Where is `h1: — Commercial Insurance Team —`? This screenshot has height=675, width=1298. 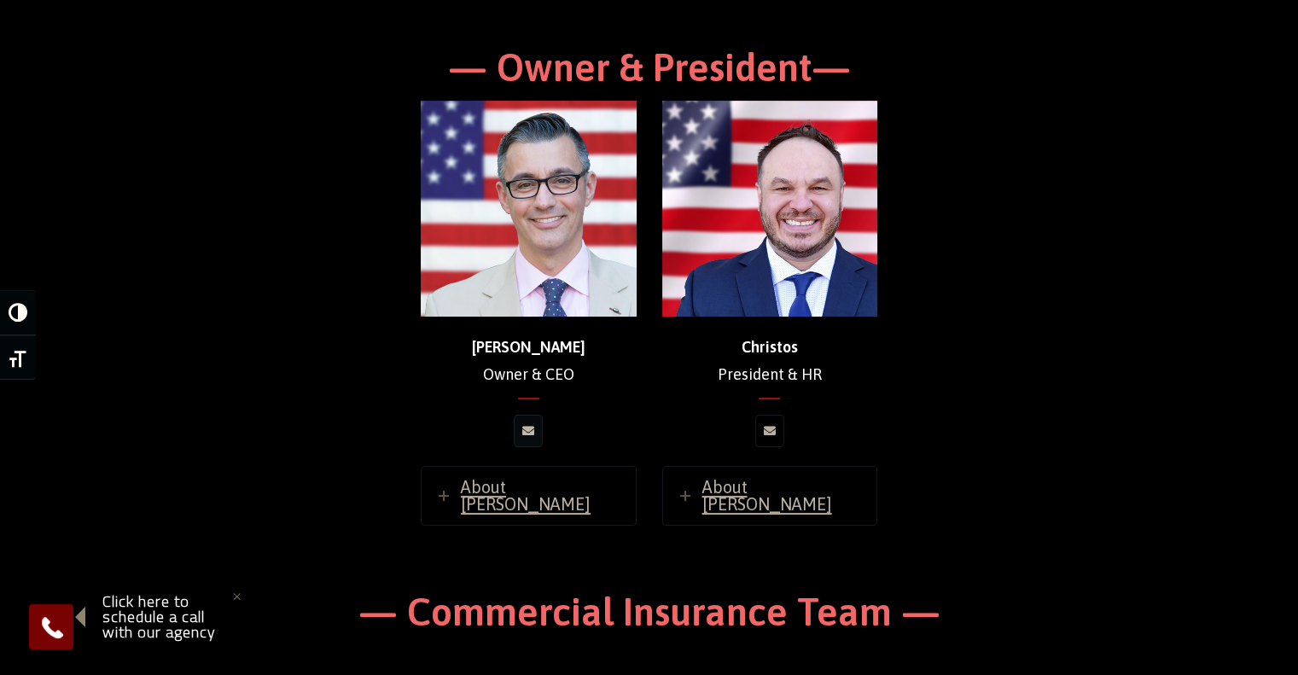
h1: — Commercial Insurance Team — is located at coordinates (650, 616).